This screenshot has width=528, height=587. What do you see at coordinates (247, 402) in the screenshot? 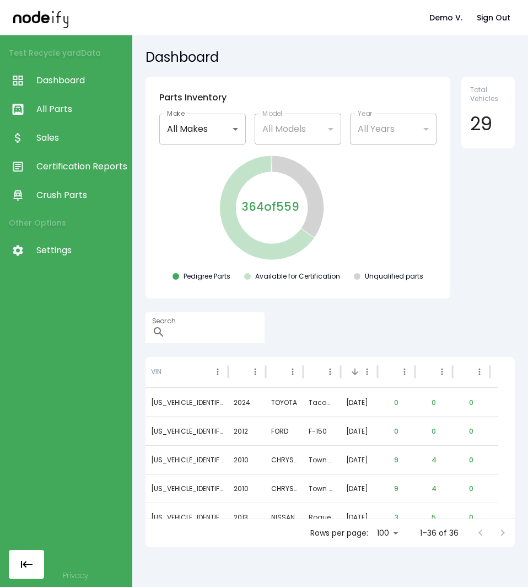
I see `div: 2024` at bounding box center [247, 402].